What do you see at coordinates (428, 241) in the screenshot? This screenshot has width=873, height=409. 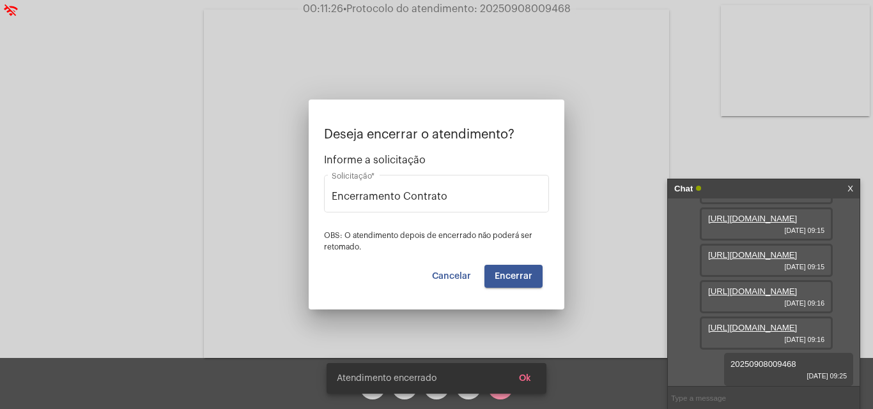 I see `span: OBS: O atendimento depois de encerrado não poderá ser retomado.` at bounding box center [428, 241].